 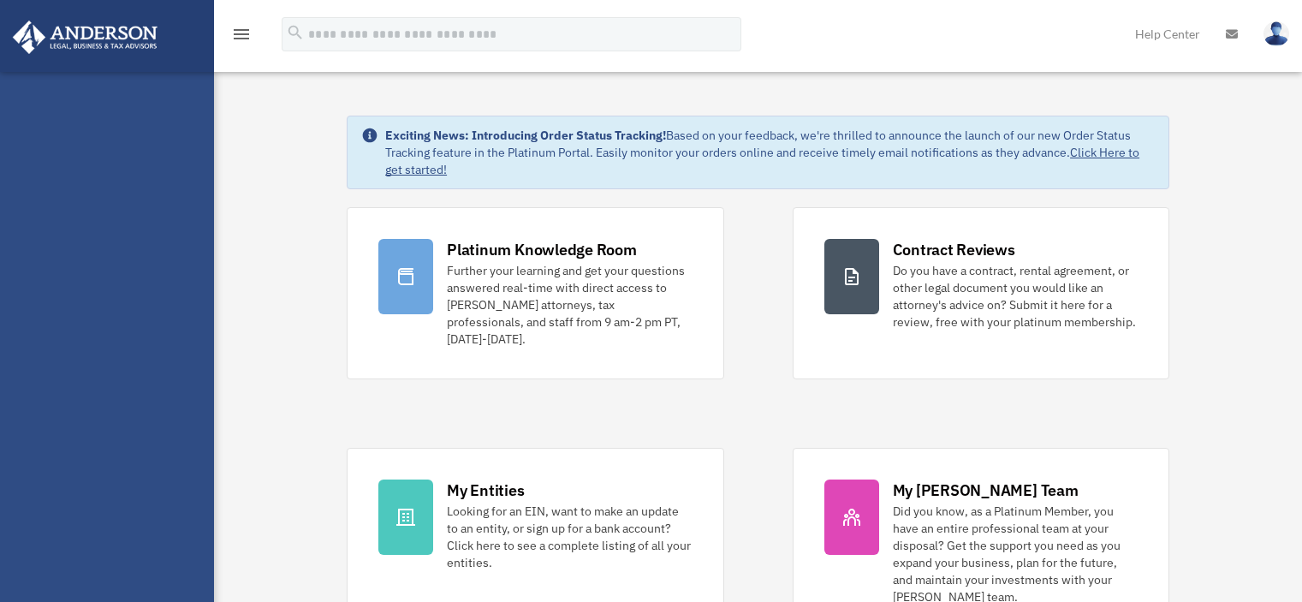 I want to click on a: menu, so click(x=241, y=37).